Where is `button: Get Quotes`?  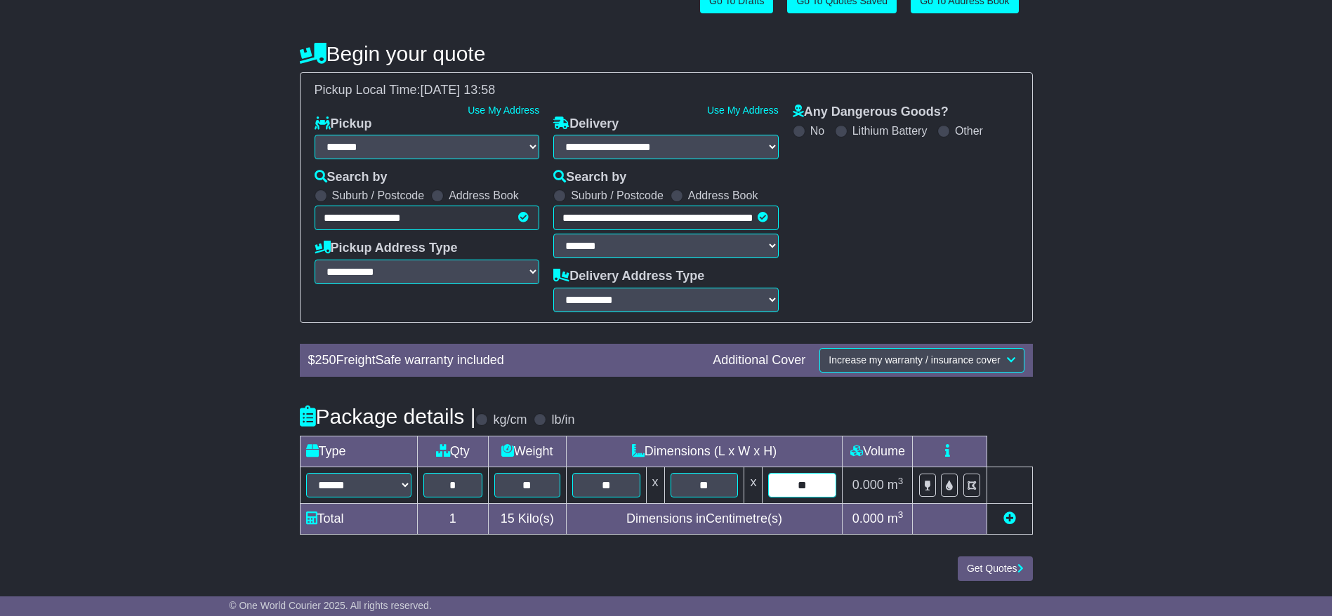 button: Get Quotes is located at coordinates (995, 569).